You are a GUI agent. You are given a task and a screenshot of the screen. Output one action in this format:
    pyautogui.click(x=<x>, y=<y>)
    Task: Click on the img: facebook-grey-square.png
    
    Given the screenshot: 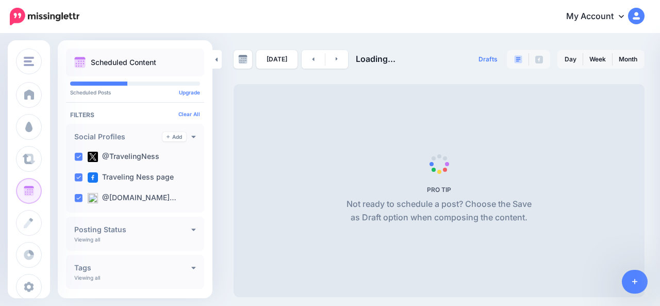 What is the action you would take?
    pyautogui.click(x=539, y=59)
    